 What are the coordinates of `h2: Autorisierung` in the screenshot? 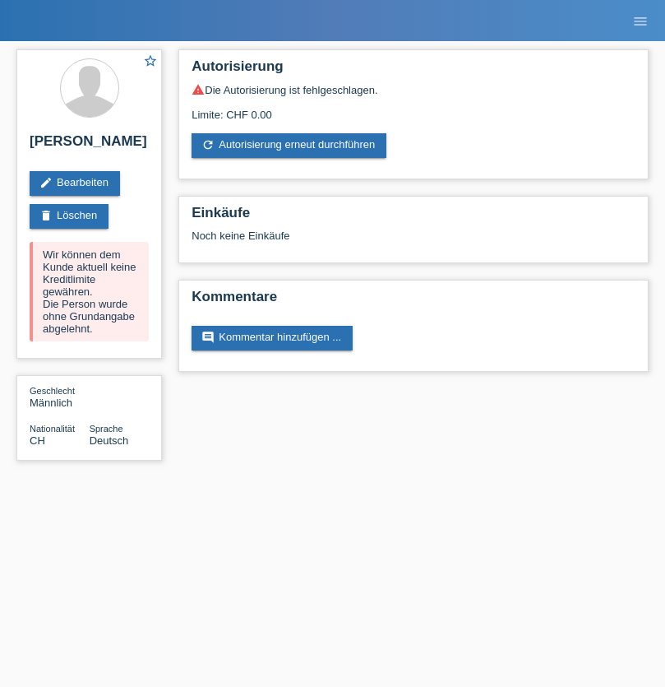 It's located at (414, 71).